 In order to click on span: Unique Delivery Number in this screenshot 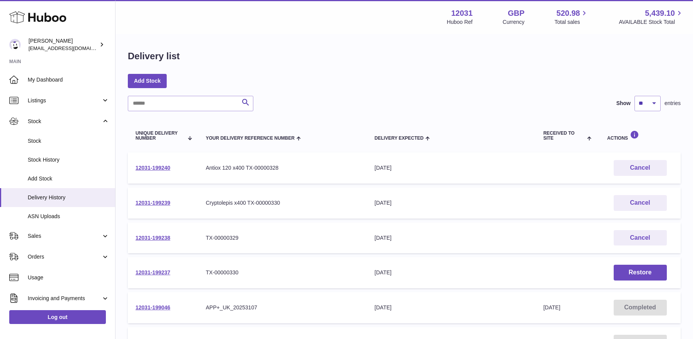, I will do `click(159, 136)`.